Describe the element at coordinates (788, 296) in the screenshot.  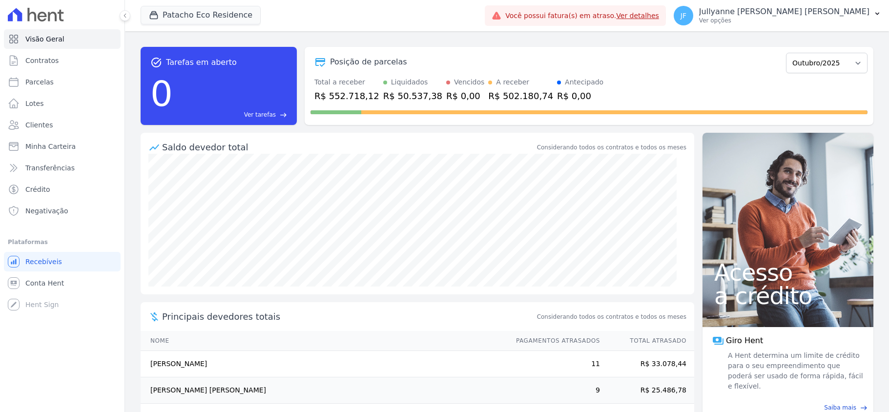
I see `span: a crédito` at that location.